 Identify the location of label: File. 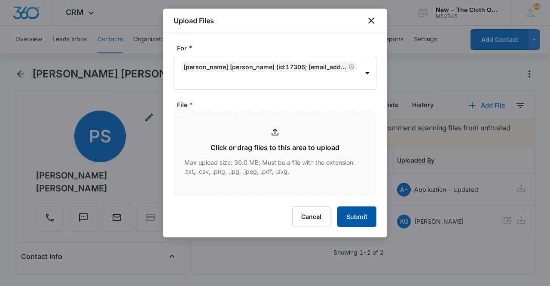
(279, 104).